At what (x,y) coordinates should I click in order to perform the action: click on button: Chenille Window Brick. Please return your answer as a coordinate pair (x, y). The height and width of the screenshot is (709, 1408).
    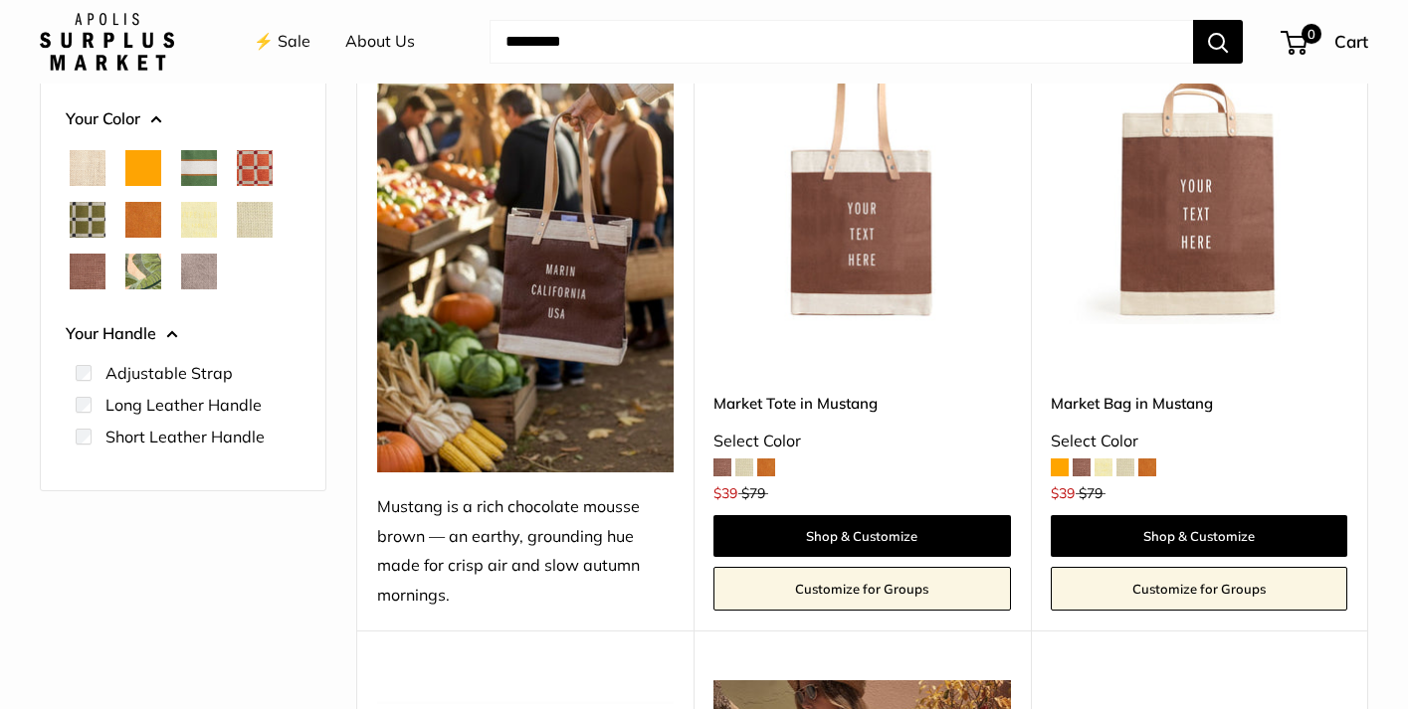
    Looking at the image, I should click on (255, 168).